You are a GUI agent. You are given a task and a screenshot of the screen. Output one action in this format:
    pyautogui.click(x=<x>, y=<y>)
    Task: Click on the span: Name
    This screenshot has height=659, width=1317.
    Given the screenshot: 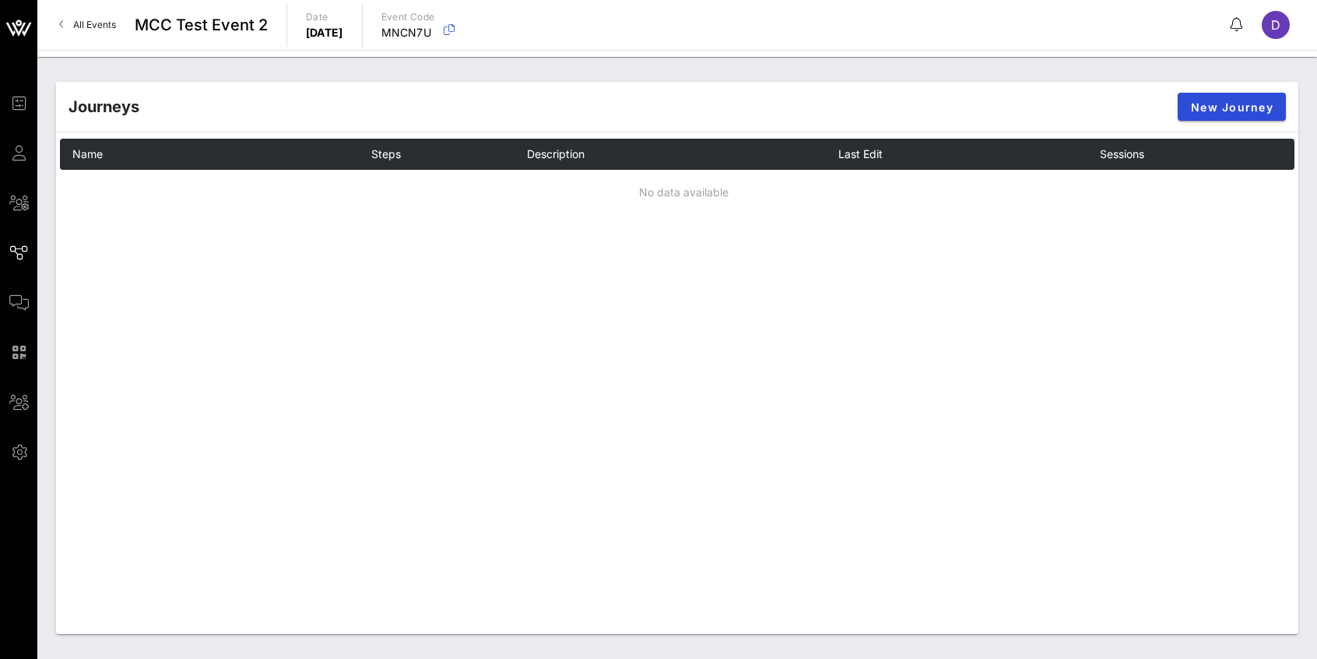 What is the action you would take?
    pyautogui.click(x=87, y=153)
    